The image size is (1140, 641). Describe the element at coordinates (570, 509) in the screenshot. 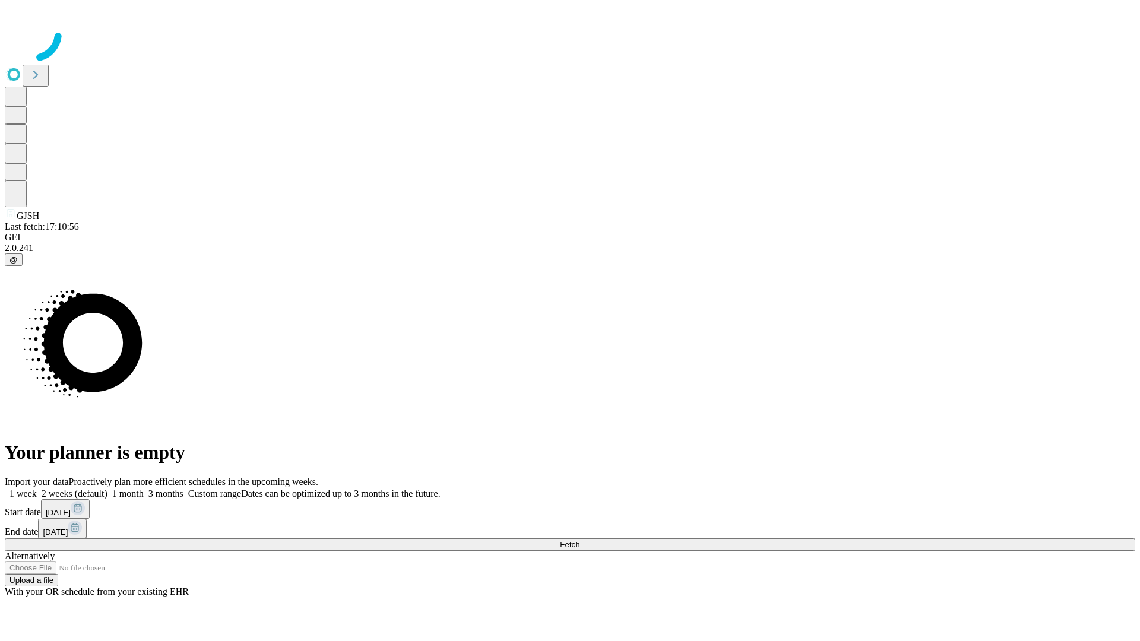

I see `div: Start date` at that location.